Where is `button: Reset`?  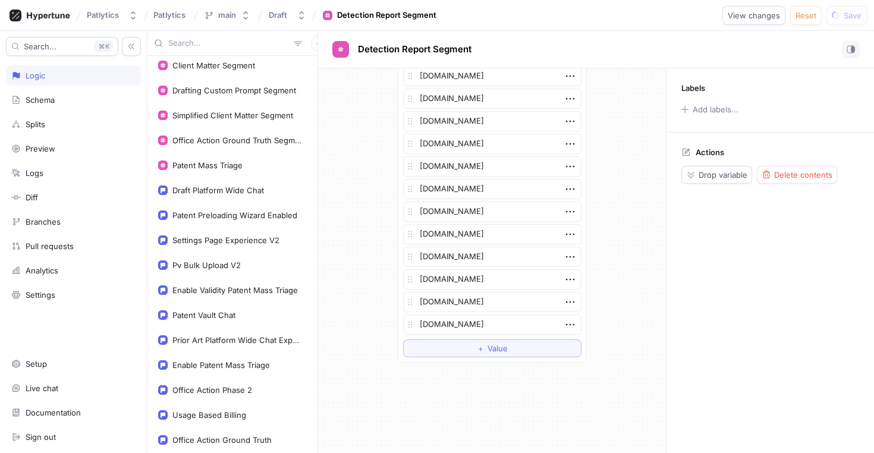
button: Reset is located at coordinates (806, 15).